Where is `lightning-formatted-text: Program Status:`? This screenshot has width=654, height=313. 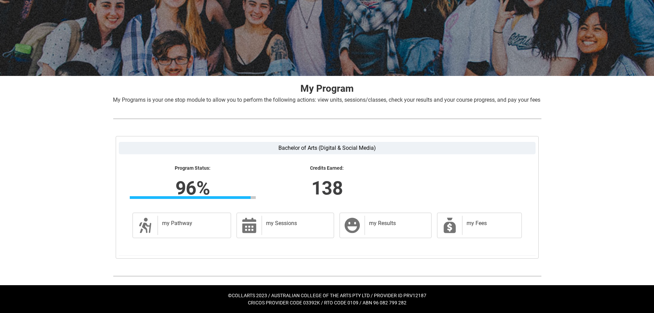
lightning-formatted-text: Program Status: is located at coordinates (193, 168).